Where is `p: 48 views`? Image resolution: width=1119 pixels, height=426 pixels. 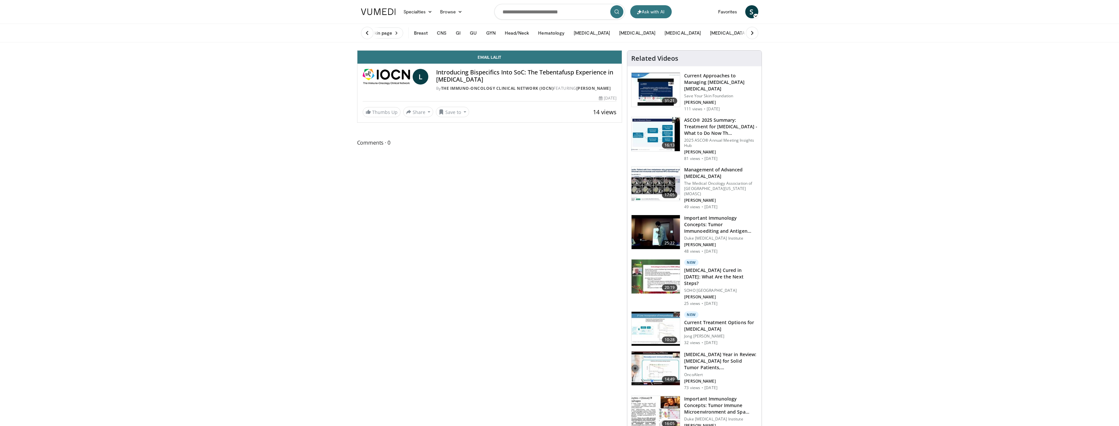 p: 48 views is located at coordinates (692, 252).